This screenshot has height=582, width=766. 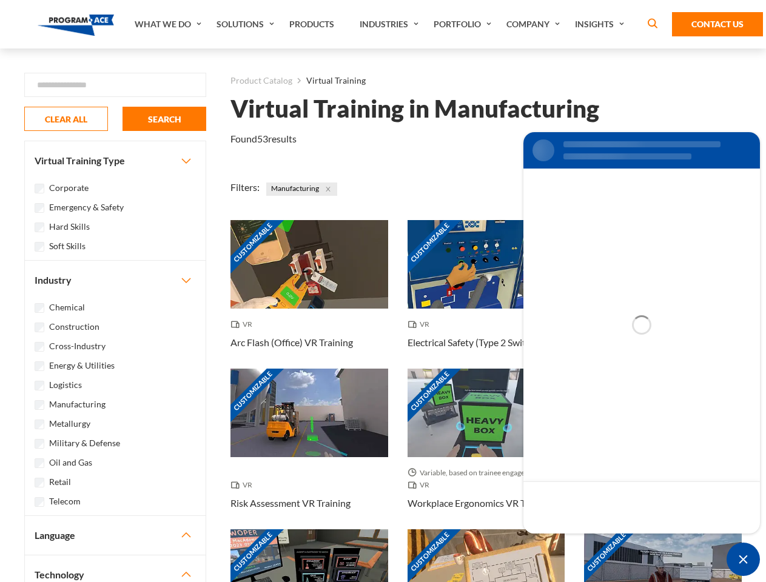 I want to click on input: Emergency & Safety, so click(x=39, y=208).